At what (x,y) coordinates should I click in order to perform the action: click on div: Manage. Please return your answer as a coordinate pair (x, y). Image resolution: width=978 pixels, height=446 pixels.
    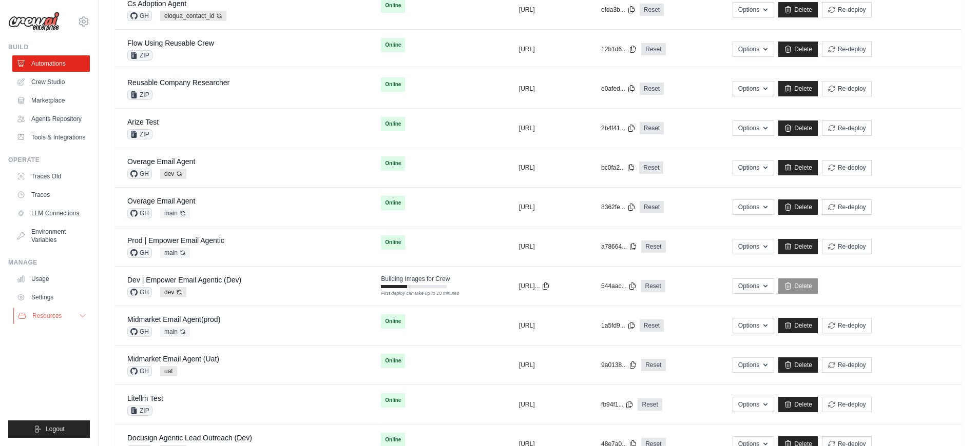
    Looking at the image, I should click on (49, 263).